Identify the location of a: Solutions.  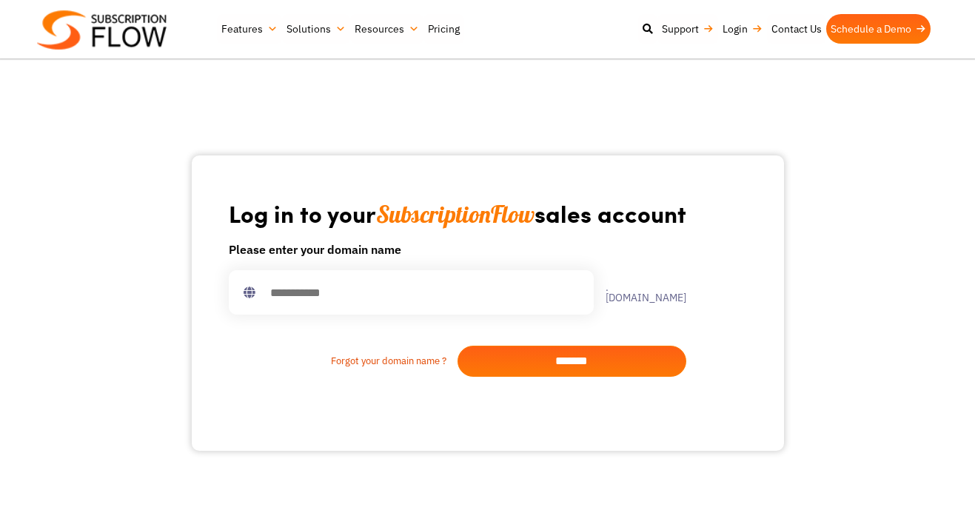
(316, 29).